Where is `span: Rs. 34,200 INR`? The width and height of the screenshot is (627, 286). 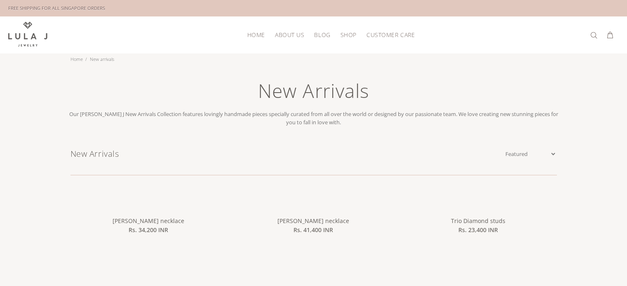
span: Rs. 34,200 INR is located at coordinates (148, 230).